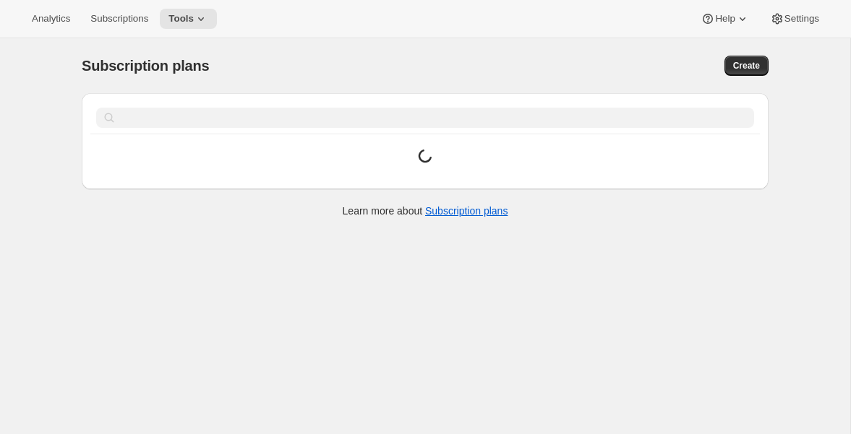  I want to click on span: Analytics, so click(51, 19).